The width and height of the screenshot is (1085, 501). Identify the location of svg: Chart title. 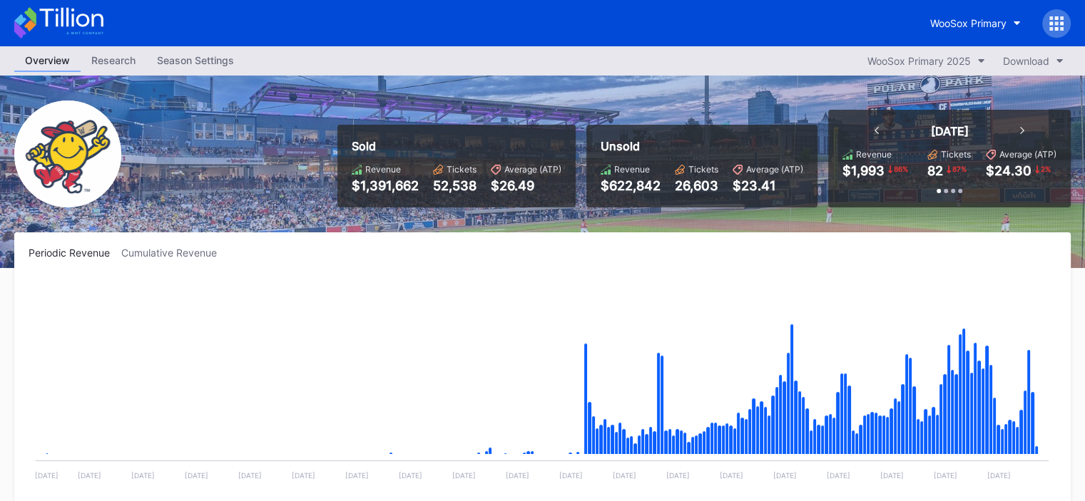
(542, 384).